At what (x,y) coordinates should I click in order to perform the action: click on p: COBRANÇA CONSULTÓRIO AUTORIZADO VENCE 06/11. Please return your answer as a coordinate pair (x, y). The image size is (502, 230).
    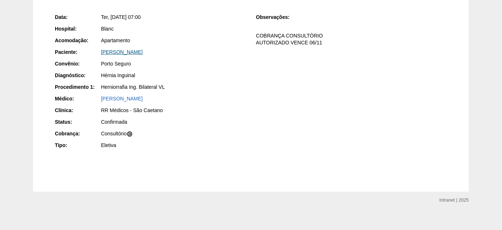
    Looking at the image, I should click on (352, 39).